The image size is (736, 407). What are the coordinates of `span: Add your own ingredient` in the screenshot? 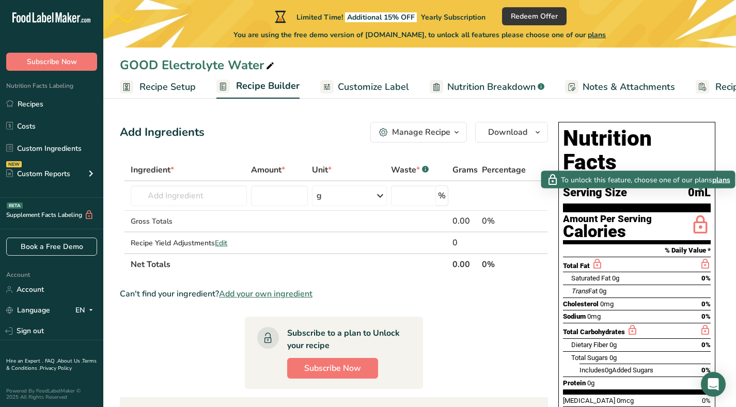 It's located at (265, 294).